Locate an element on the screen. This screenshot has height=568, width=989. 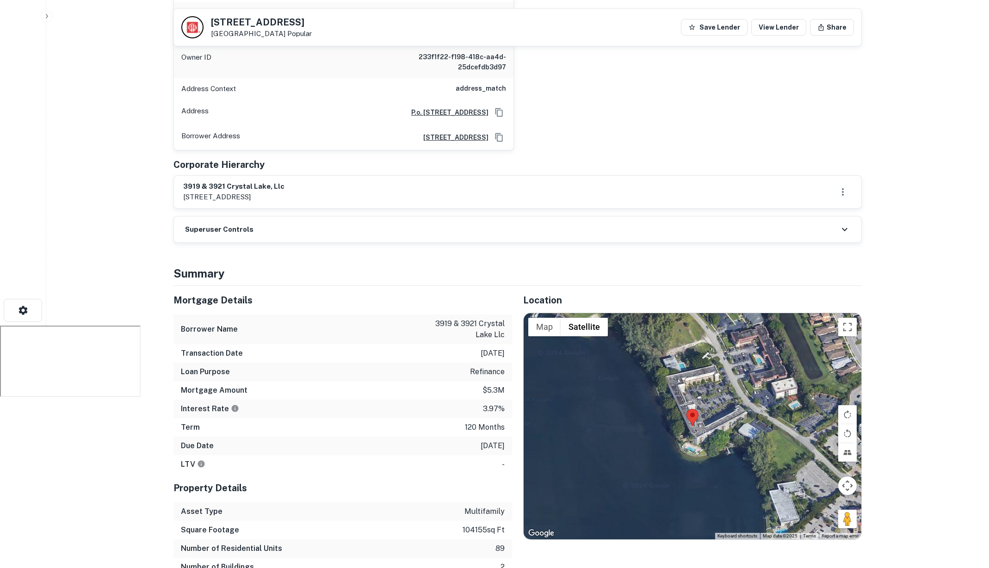
a: Open this area in Google Maps (opens a new window) is located at coordinates (541, 533).